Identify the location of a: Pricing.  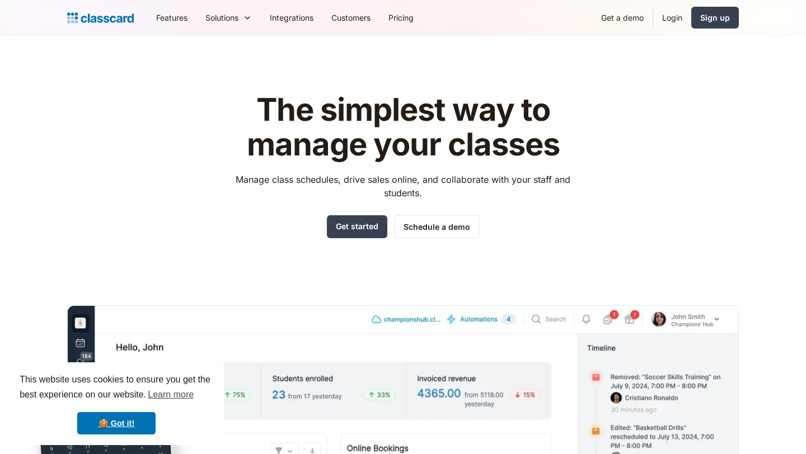
(401, 17).